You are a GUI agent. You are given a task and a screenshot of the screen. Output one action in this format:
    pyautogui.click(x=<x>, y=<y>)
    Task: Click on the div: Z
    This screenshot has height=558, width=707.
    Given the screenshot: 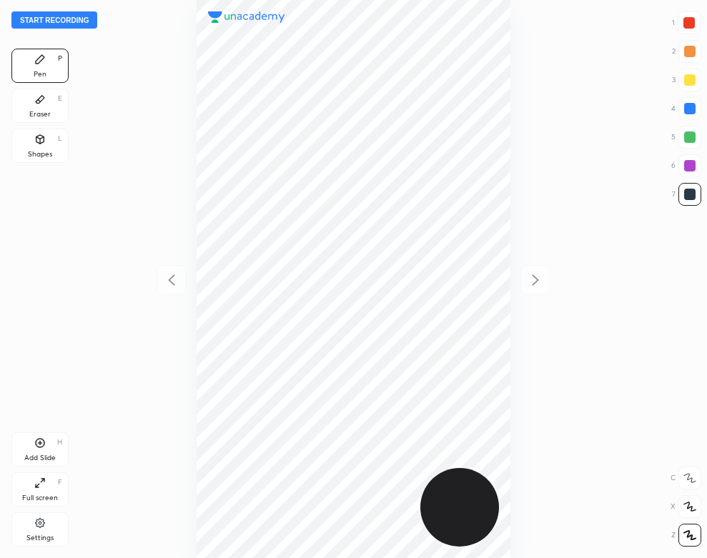 What is the action you would take?
    pyautogui.click(x=686, y=535)
    